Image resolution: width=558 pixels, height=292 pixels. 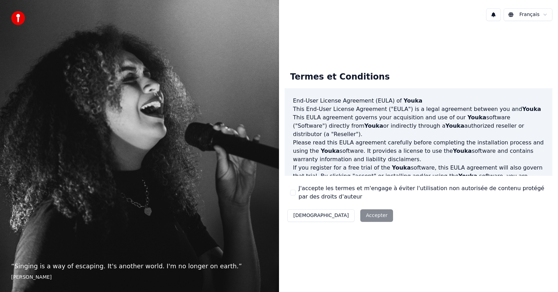 What do you see at coordinates (18, 18) in the screenshot?
I see `img: youka` at bounding box center [18, 18].